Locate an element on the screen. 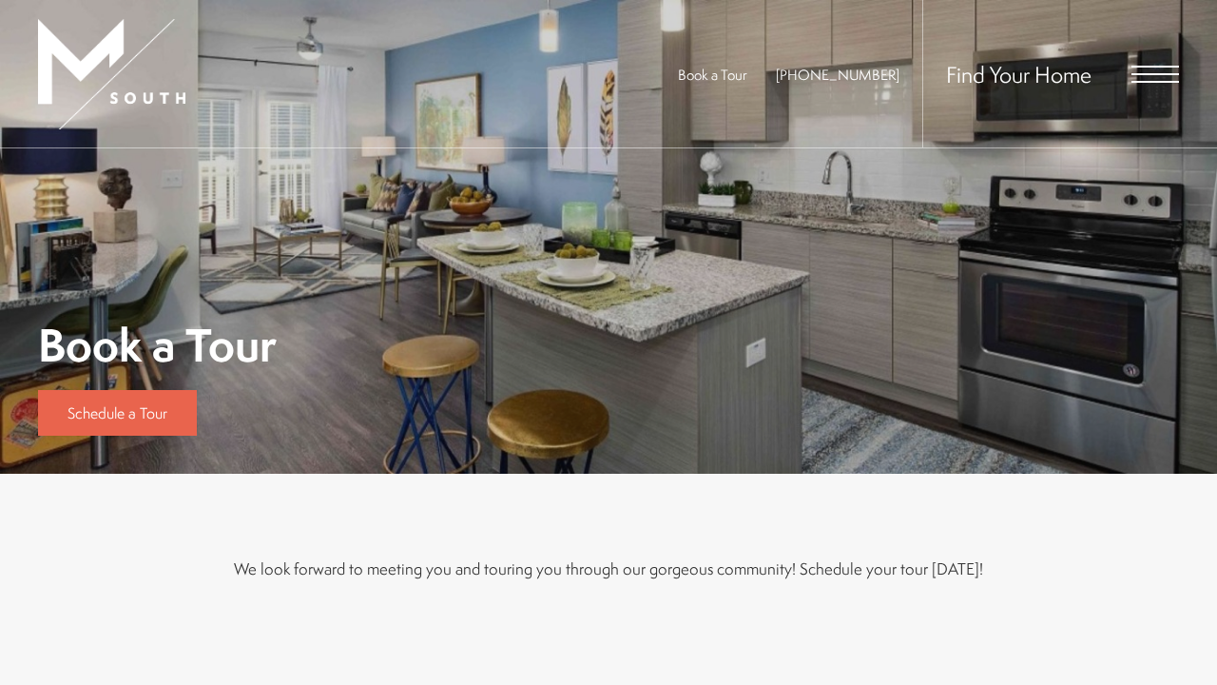  span: Schedule a Tour is located at coordinates (117, 413).